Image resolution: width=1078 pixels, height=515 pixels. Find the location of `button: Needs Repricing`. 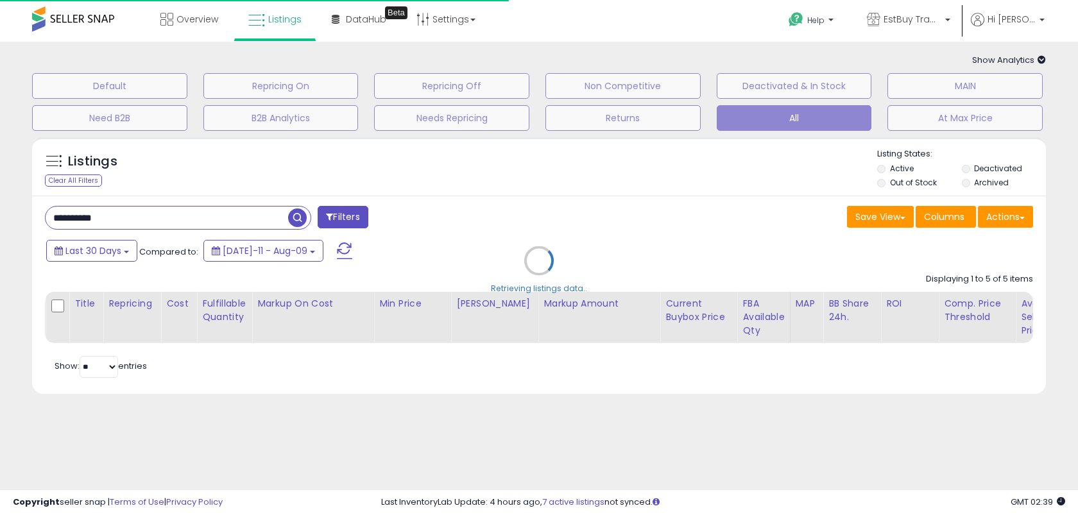

button: Needs Repricing is located at coordinates (452, 118).